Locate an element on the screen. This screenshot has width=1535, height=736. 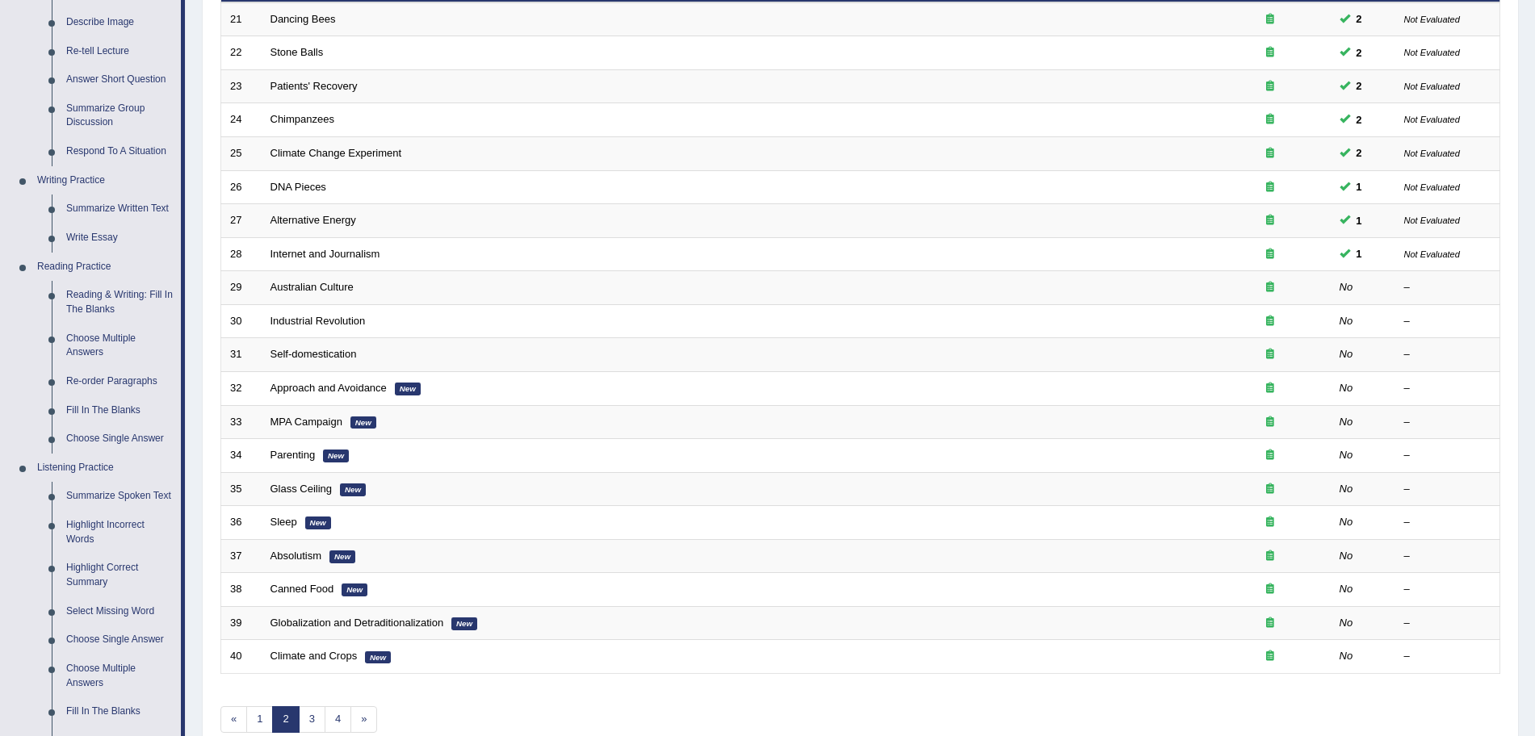
a: Alternative Energy is located at coordinates (313, 220).